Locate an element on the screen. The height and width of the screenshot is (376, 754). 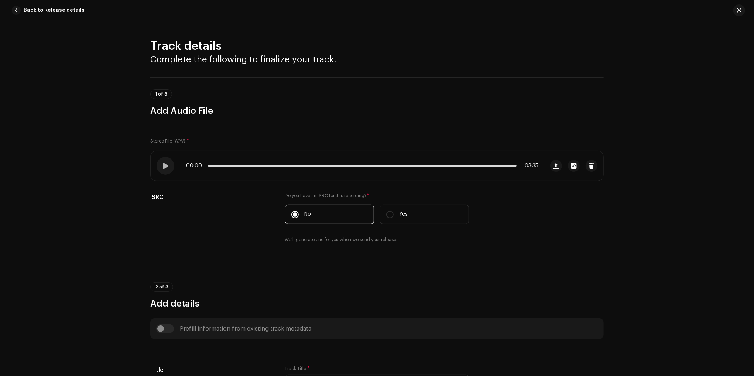
h2: Track details is located at coordinates (377, 46).